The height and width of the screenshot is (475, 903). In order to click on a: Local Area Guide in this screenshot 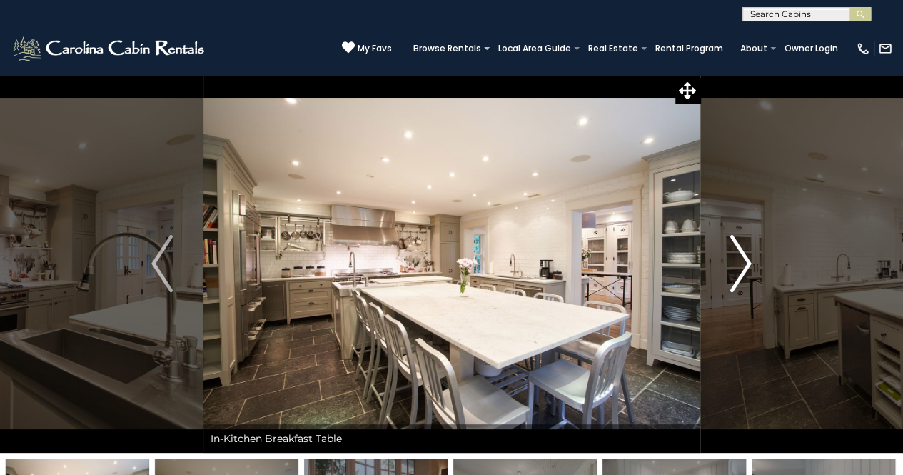, I will do `click(535, 49)`.